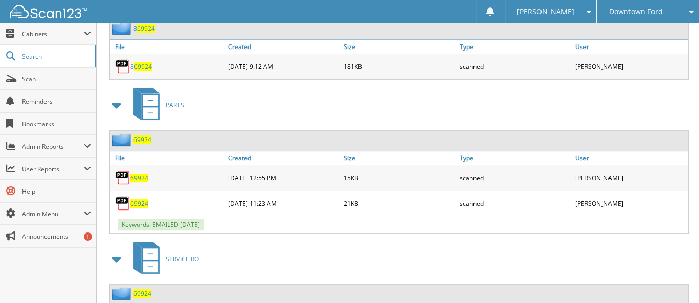 The height and width of the screenshot is (303, 699). What do you see at coordinates (163, 259) in the screenshot?
I see `a: SERVICE RO` at bounding box center [163, 259].